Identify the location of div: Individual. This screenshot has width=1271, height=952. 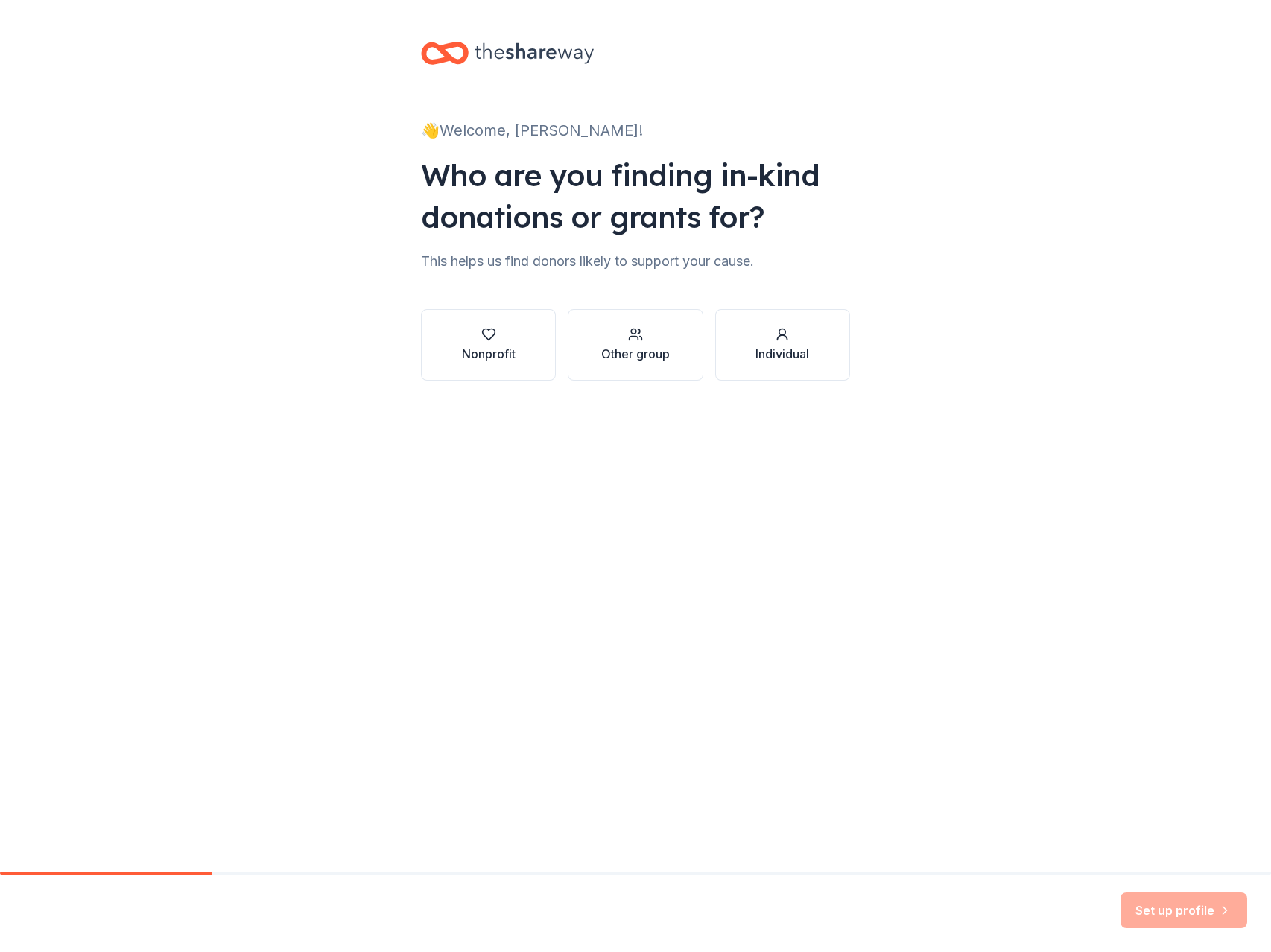
(782, 354).